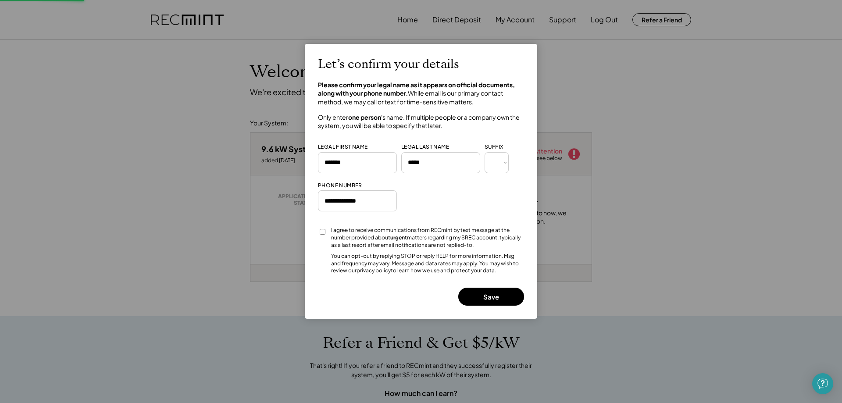  What do you see at coordinates (340, 185) in the screenshot?
I see `div: PHONE NUMBER` at bounding box center [340, 185].